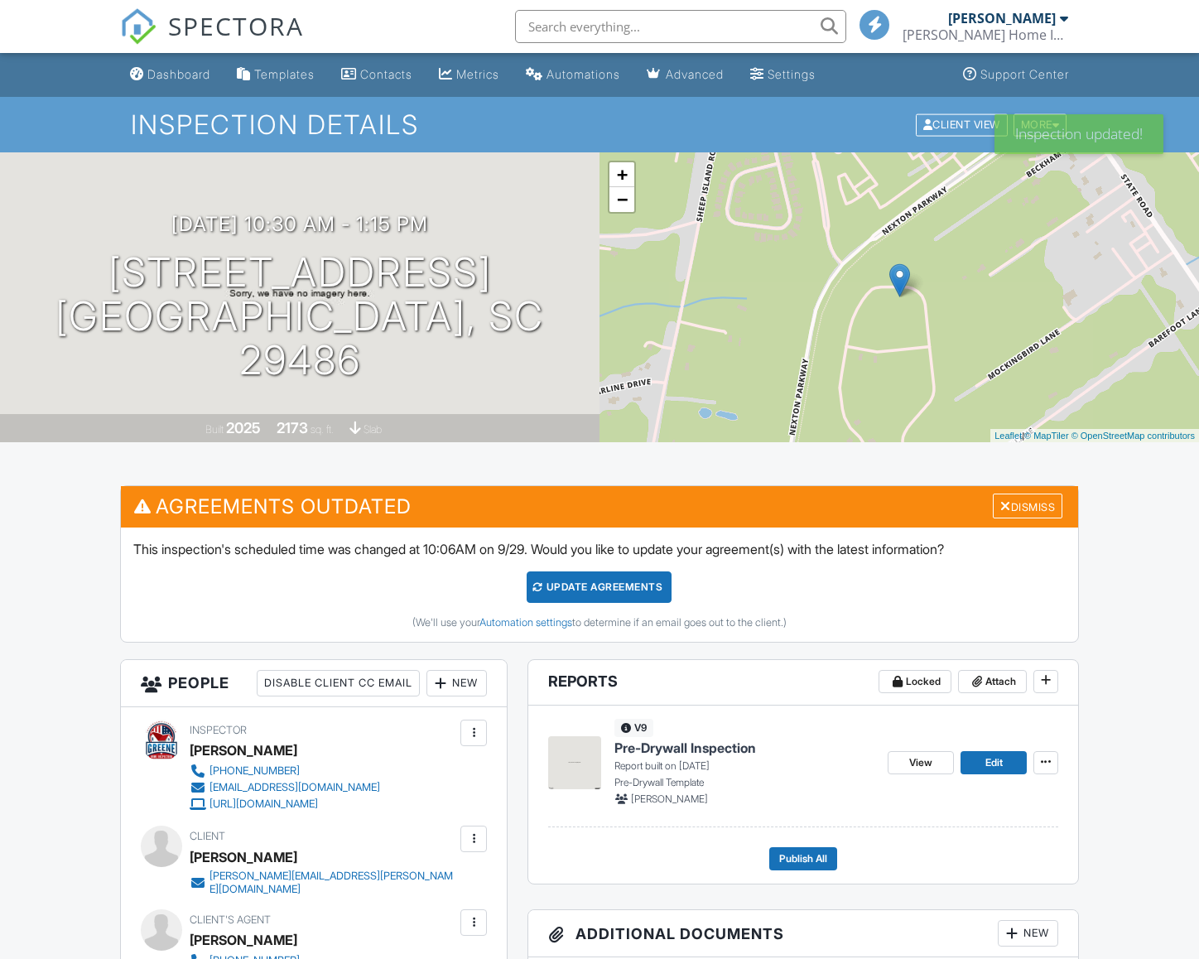 The height and width of the screenshot is (959, 1199). What do you see at coordinates (1016, 75) in the screenshot?
I see `a: Support Center` at bounding box center [1016, 75].